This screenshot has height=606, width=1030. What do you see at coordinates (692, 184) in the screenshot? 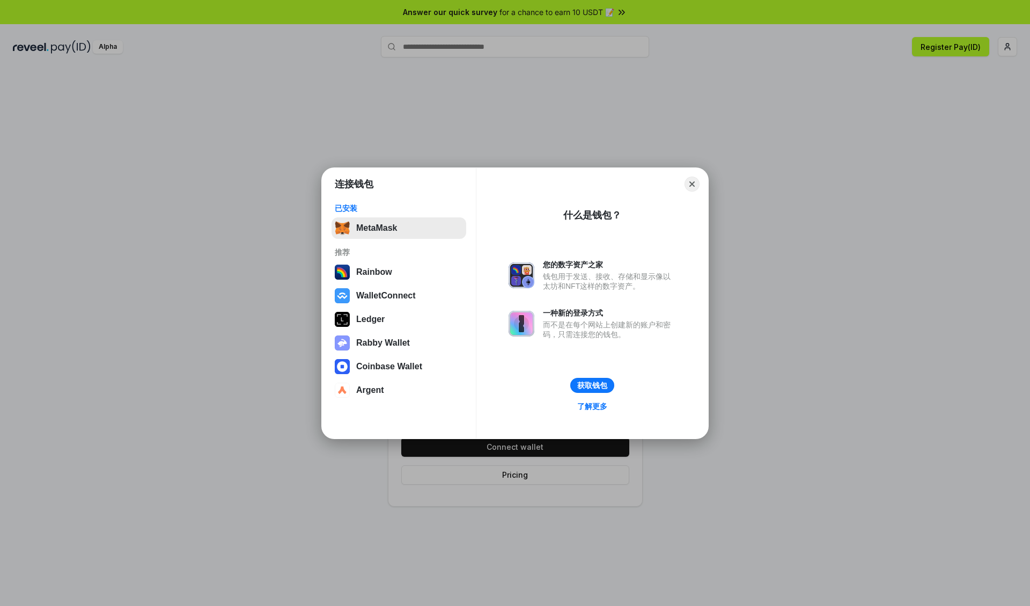
I see `button: Close` at bounding box center [692, 184].